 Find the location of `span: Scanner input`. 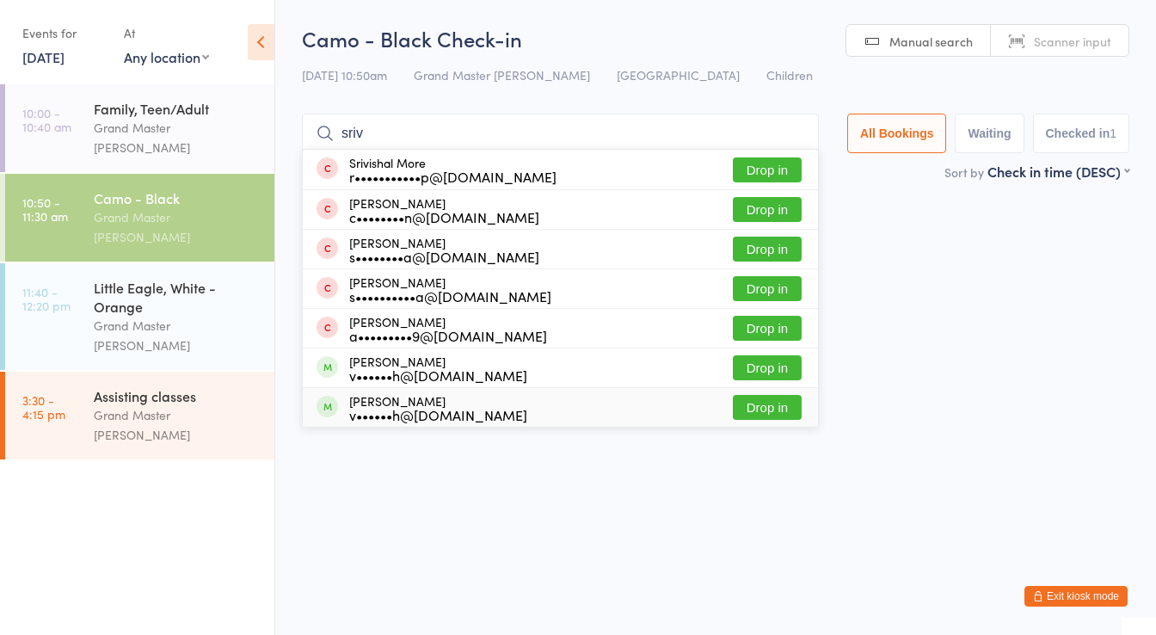

span: Scanner input is located at coordinates (1073, 41).